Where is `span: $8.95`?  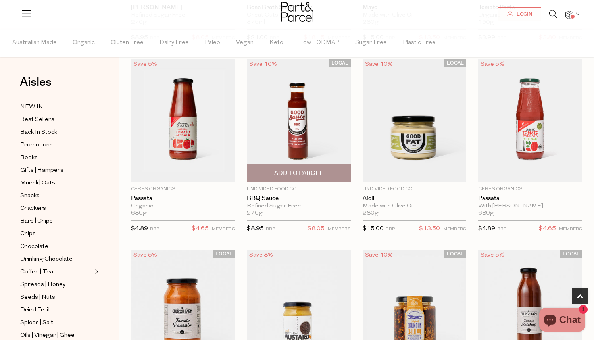
span: $8.95 is located at coordinates (255, 229).